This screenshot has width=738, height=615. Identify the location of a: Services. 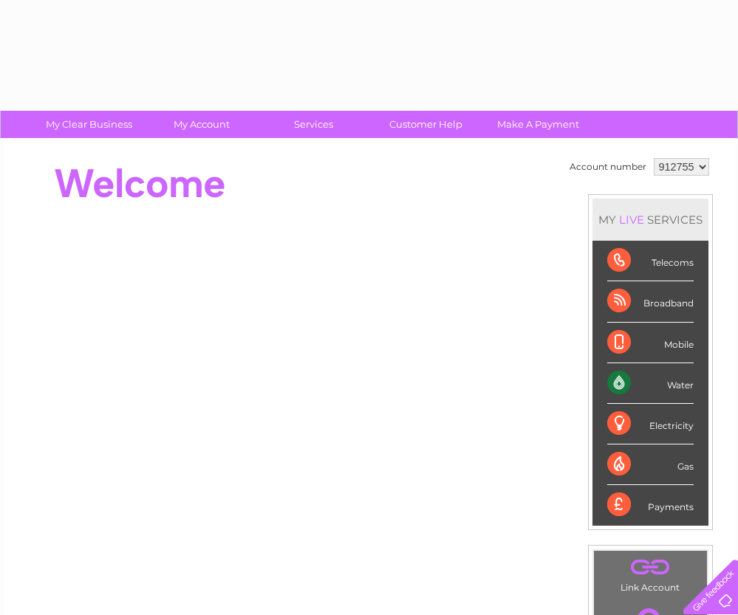
(313, 124).